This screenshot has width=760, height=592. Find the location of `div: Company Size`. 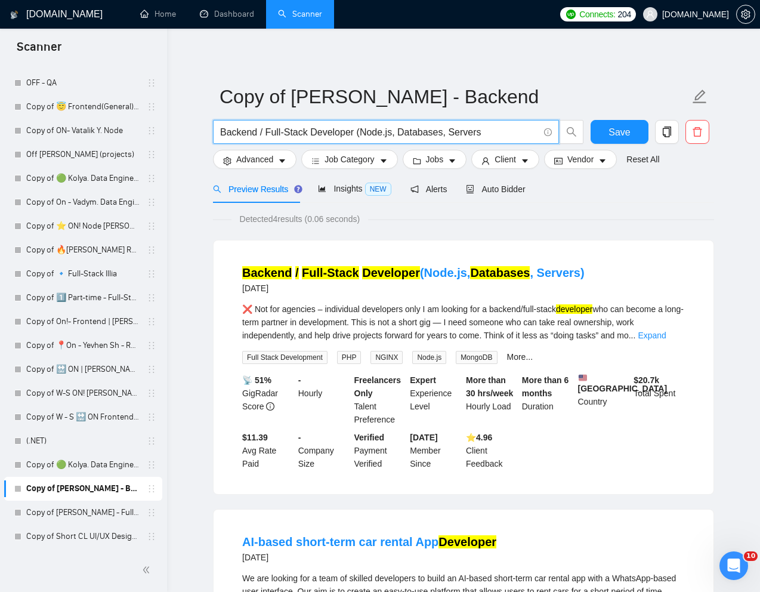

div: Company Size is located at coordinates (324, 450).